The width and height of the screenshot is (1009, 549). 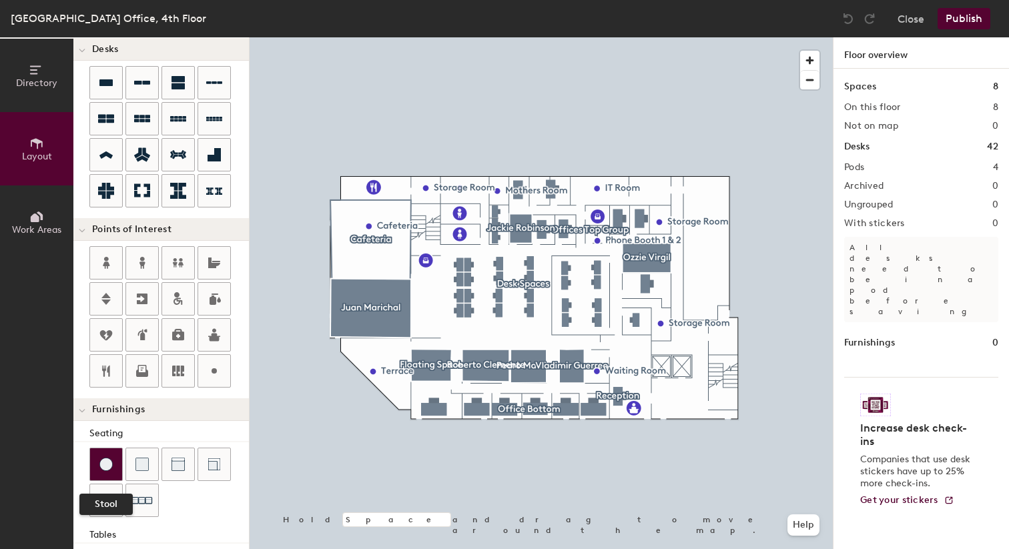 What do you see at coordinates (854, 168) in the screenshot?
I see `h2: Pods` at bounding box center [854, 168].